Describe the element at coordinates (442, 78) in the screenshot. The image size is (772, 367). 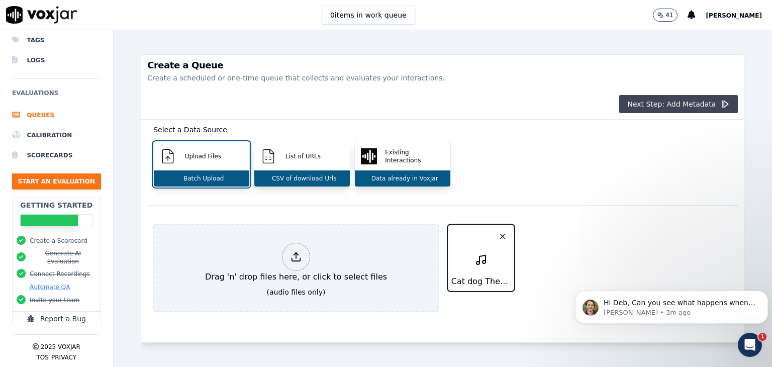
I see `p: Create a scheduled or one-time queue that collects and evaluates your interactions.` at that location.